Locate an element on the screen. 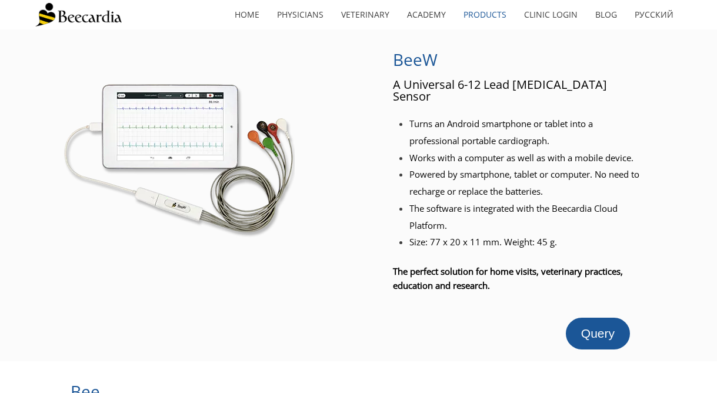  span: Turns an Android smartphone or tablet into a professional portable cardiograph. is located at coordinates (501, 132).